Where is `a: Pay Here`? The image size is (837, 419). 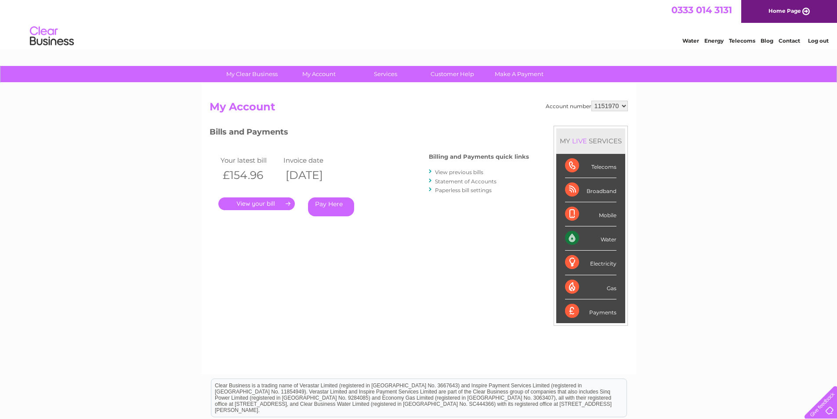 a: Pay Here is located at coordinates (331, 206).